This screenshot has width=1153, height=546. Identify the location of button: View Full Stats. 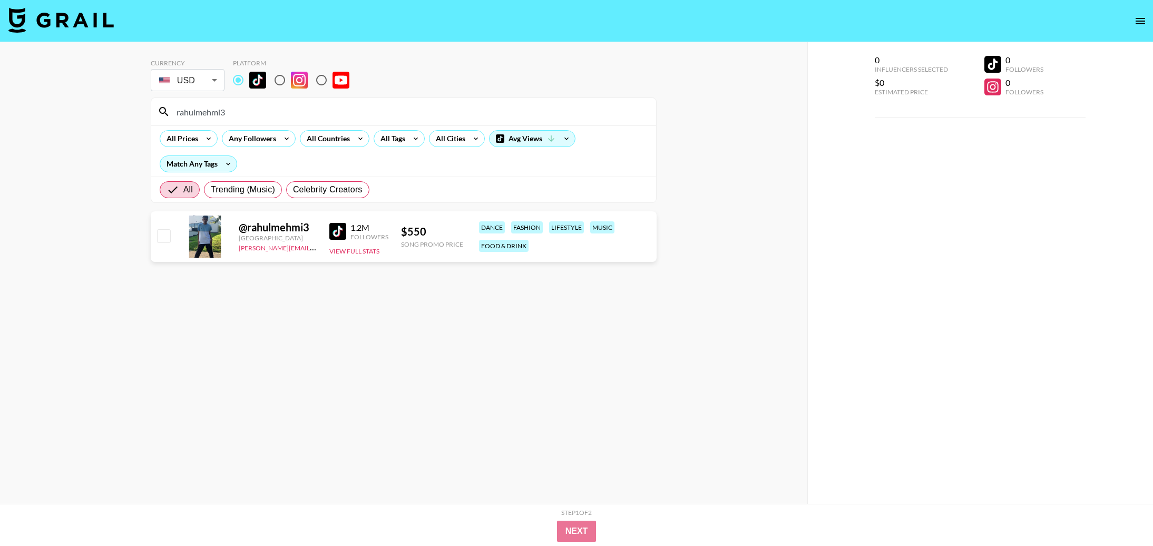
(354, 251).